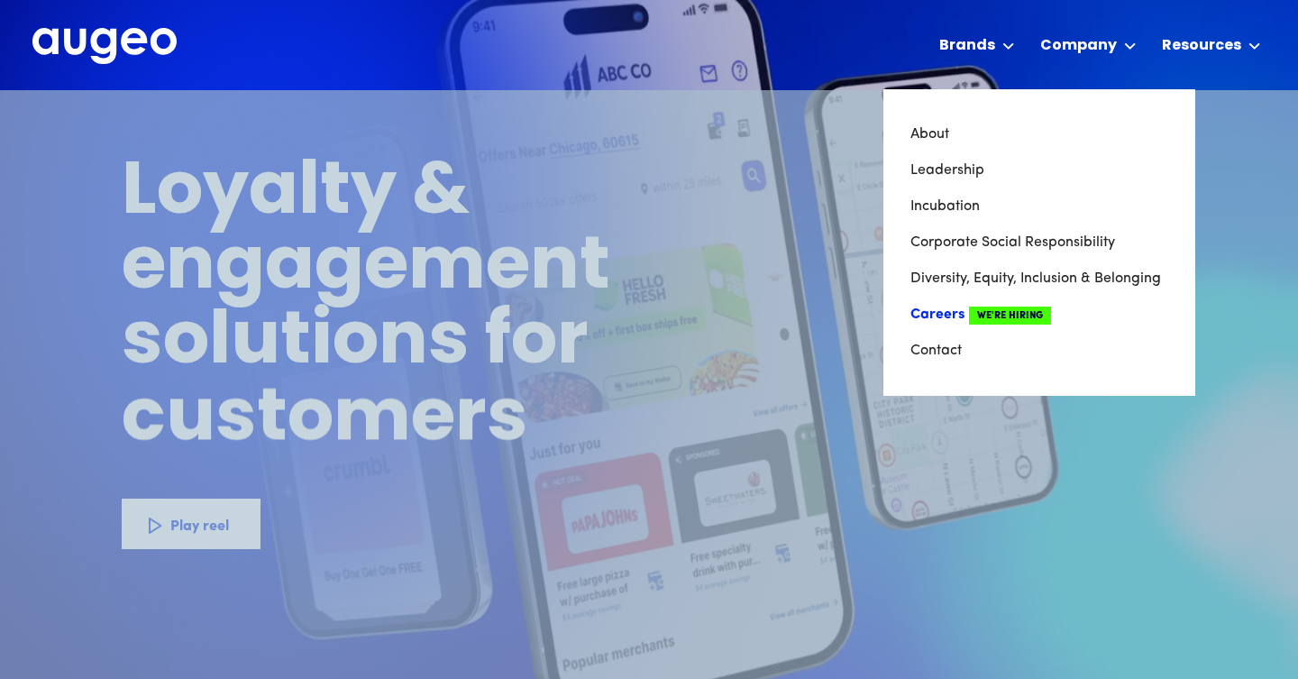  Describe the element at coordinates (1039, 242) in the screenshot. I see `nav: Company` at that location.